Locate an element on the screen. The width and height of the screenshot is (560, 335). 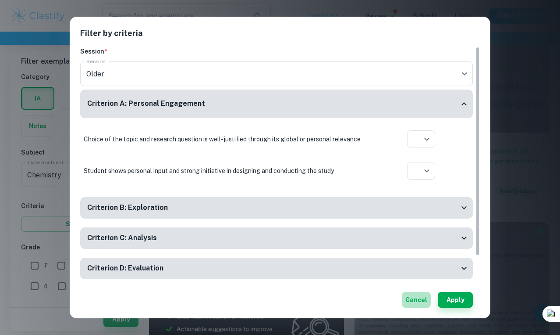
div: Criterion D: Evaluation is located at coordinates (277, 268).